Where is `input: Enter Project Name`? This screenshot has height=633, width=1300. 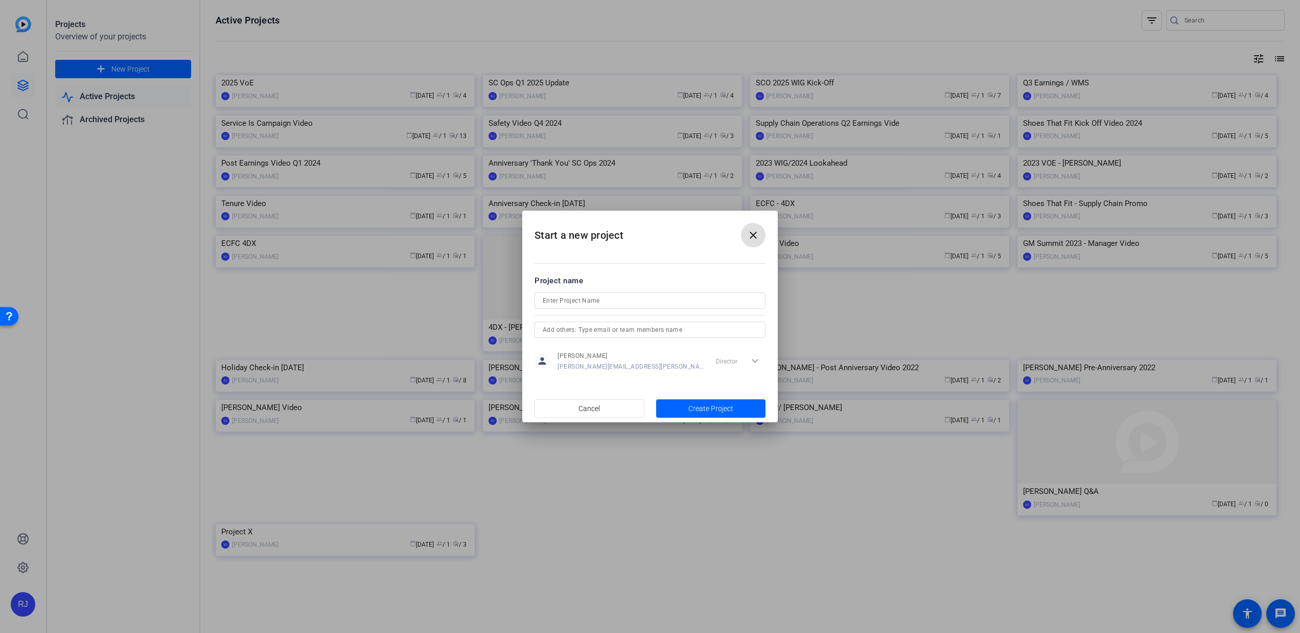
input: Enter Project Name is located at coordinates (650, 300).